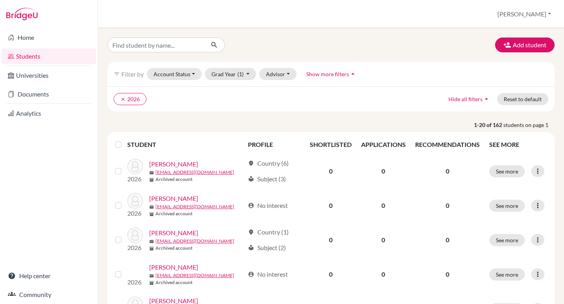  What do you see at coordinates (22, 14) in the screenshot?
I see `img: Bridge-U` at bounding box center [22, 14].